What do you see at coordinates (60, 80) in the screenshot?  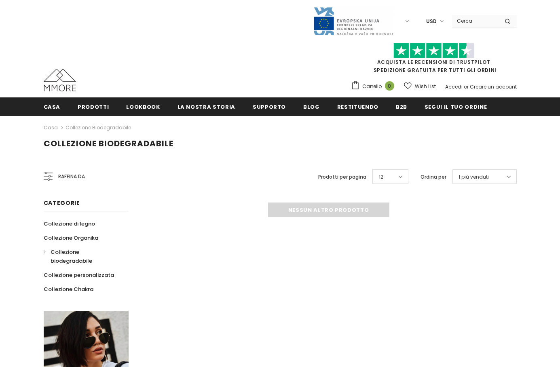 I see `img: Casi MMORE` at bounding box center [60, 80].